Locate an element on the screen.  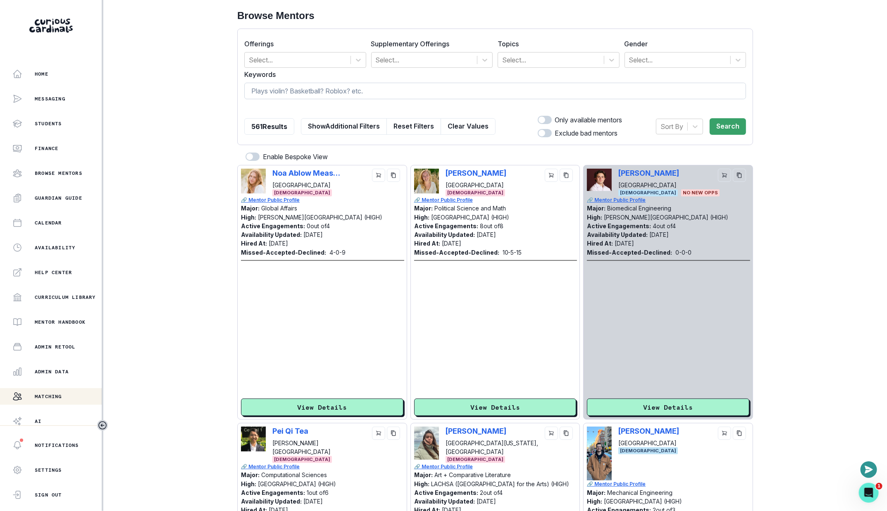
p: Browse Mentors is located at coordinates (58, 173).